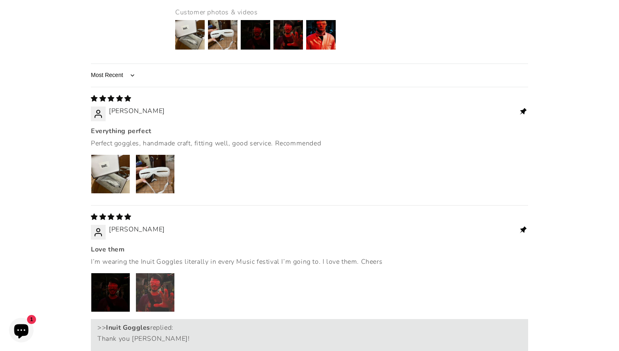 Image resolution: width=619 pixels, height=351 pixels. Describe the element at coordinates (114, 75) in the screenshot. I see `select: Sort dropdown` at that location.